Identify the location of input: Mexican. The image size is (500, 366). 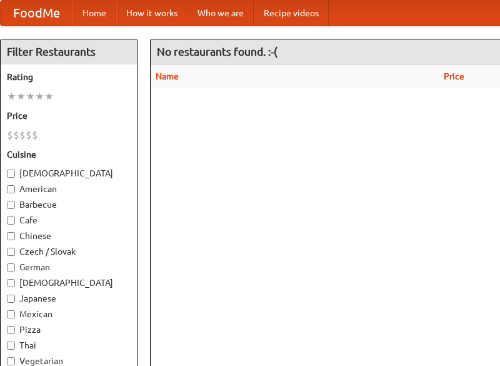
(11, 314).